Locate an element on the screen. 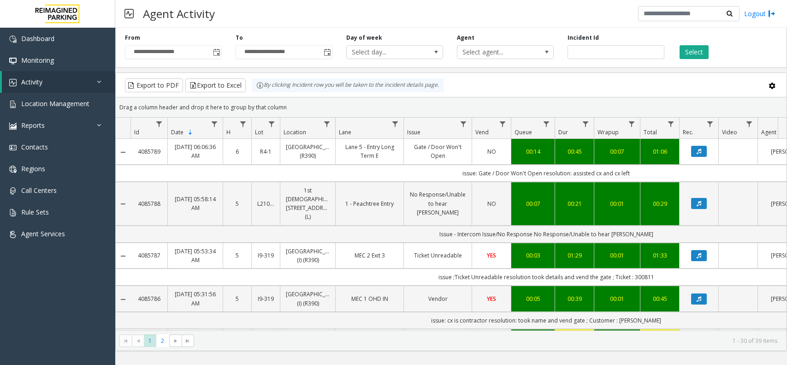  span: Activity is located at coordinates (32, 82).